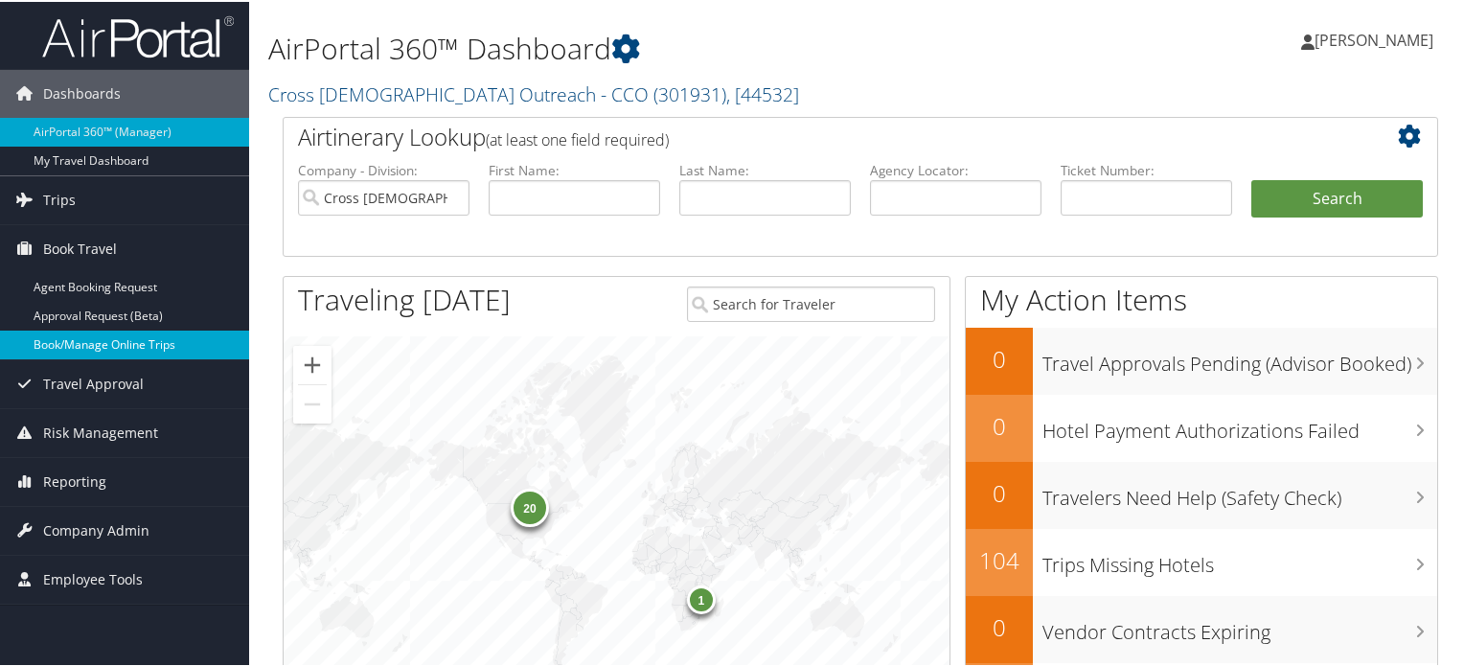 This screenshot has height=666, width=1464. I want to click on label: Ticket Number:, so click(1146, 169).